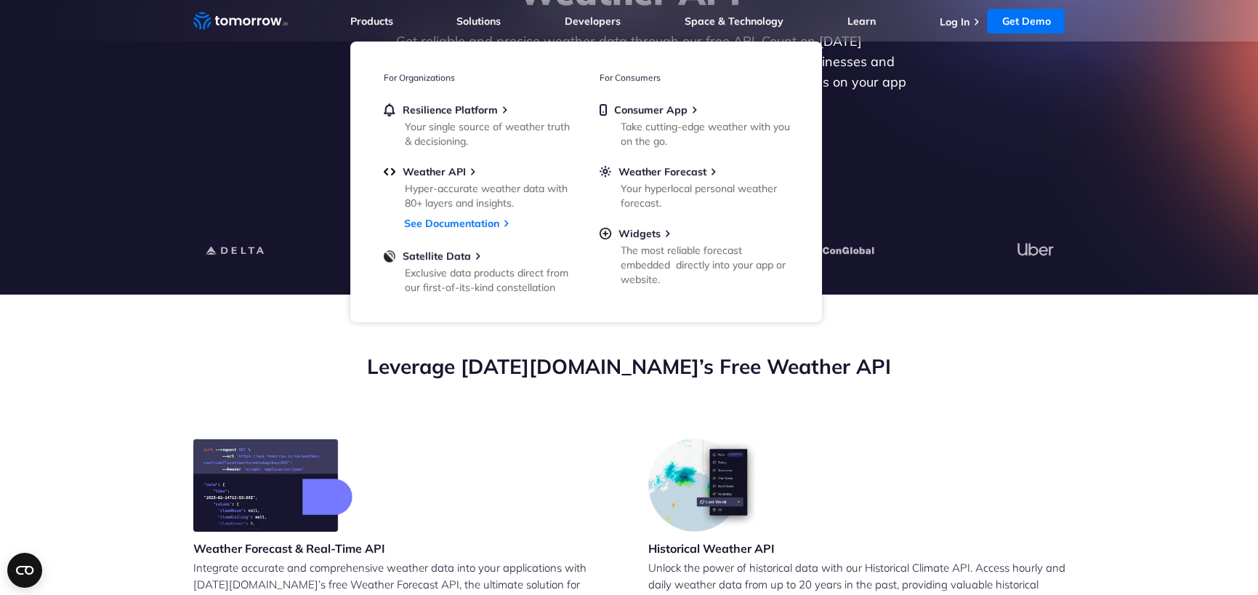 This screenshot has height=595, width=1258. Describe the element at coordinates (478, 186) in the screenshot. I see `a: Weather APIHyper-accurate weather data with 80+ layers and insights.` at that location.